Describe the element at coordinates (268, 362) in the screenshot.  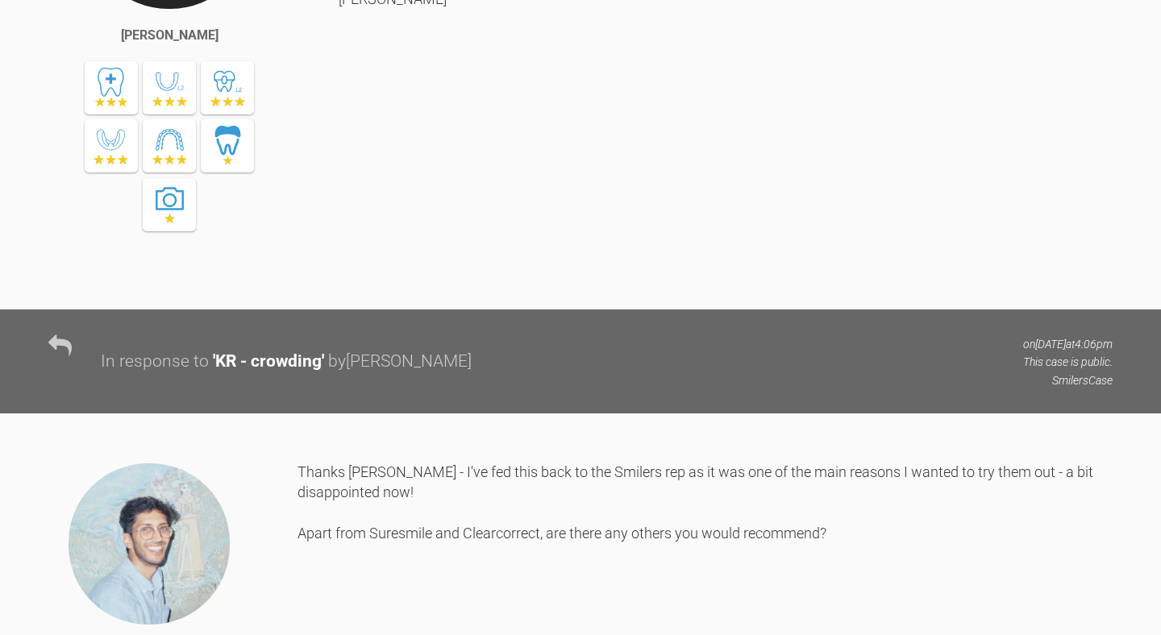
I see `div: ' KR - crowding '` at that location.